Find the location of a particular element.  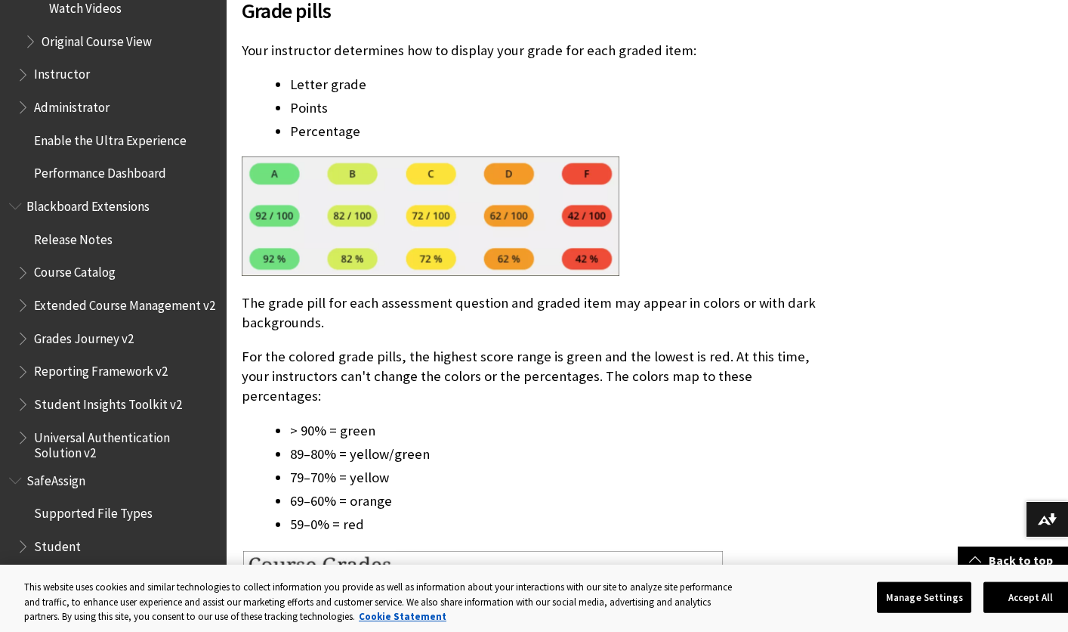

p: Your instructor determines how to display your grade for each graded item: is located at coordinates (536, 51).